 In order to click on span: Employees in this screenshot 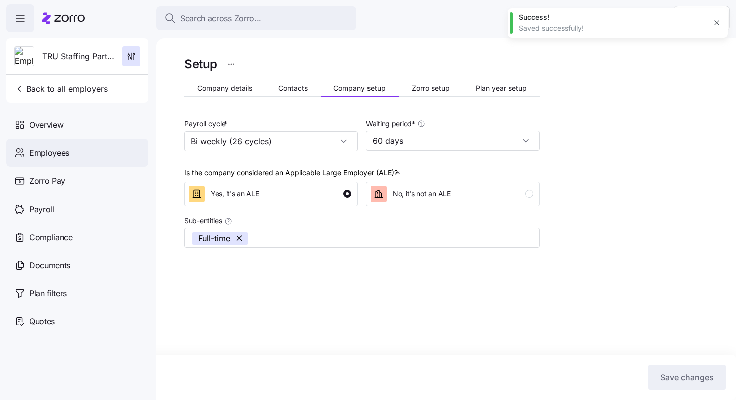, I will do `click(49, 153)`.